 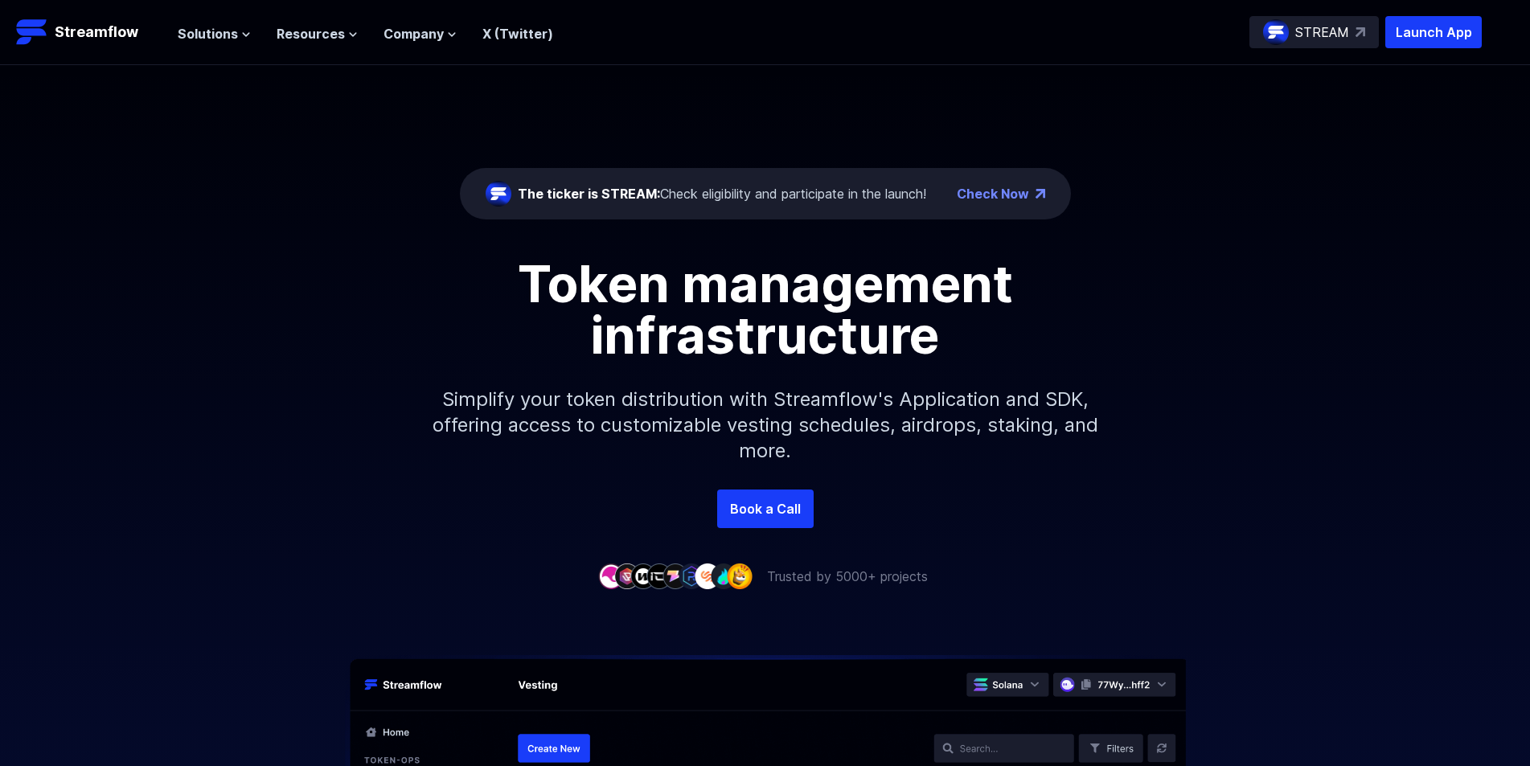 What do you see at coordinates (88, 32) in the screenshot?
I see `a: Streamflow` at bounding box center [88, 32].